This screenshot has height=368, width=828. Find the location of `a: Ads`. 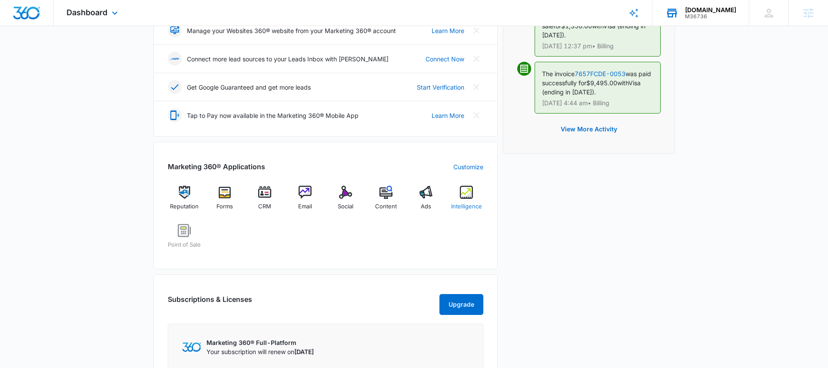

a: Ads is located at coordinates (426, 201).